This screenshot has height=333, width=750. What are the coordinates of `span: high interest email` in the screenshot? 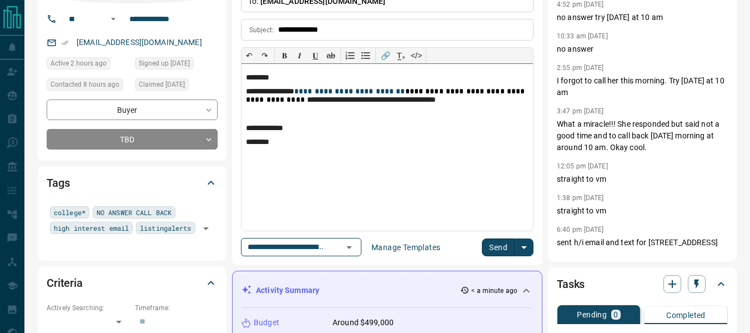 It's located at (91, 228).